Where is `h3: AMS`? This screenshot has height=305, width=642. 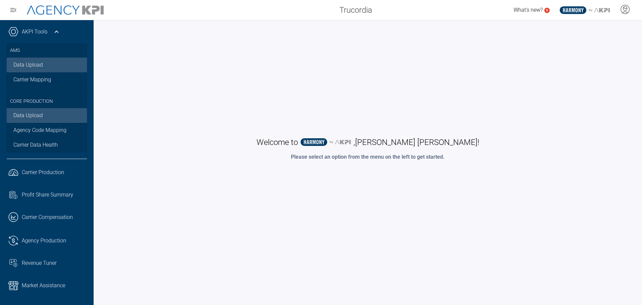
h3: AMS is located at coordinates (47, 50).